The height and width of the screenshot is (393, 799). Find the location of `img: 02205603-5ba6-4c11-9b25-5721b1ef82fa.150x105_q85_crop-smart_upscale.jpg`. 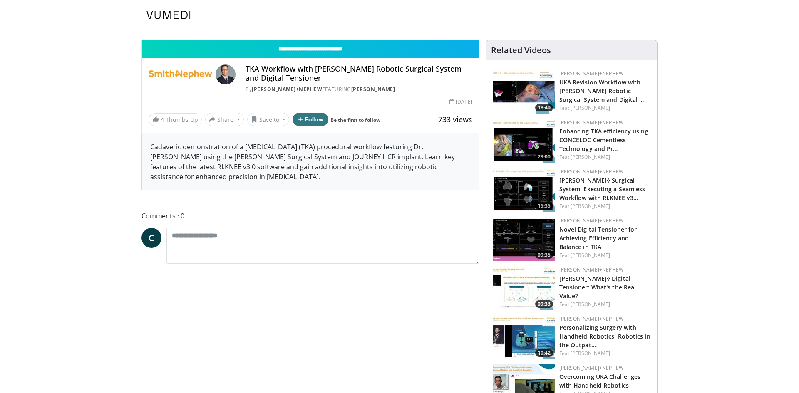

img: 02205603-5ba6-4c11-9b25-5721b1ef82fa.150x105_q85_crop-smart_upscale.jpg is located at coordinates (524, 92).